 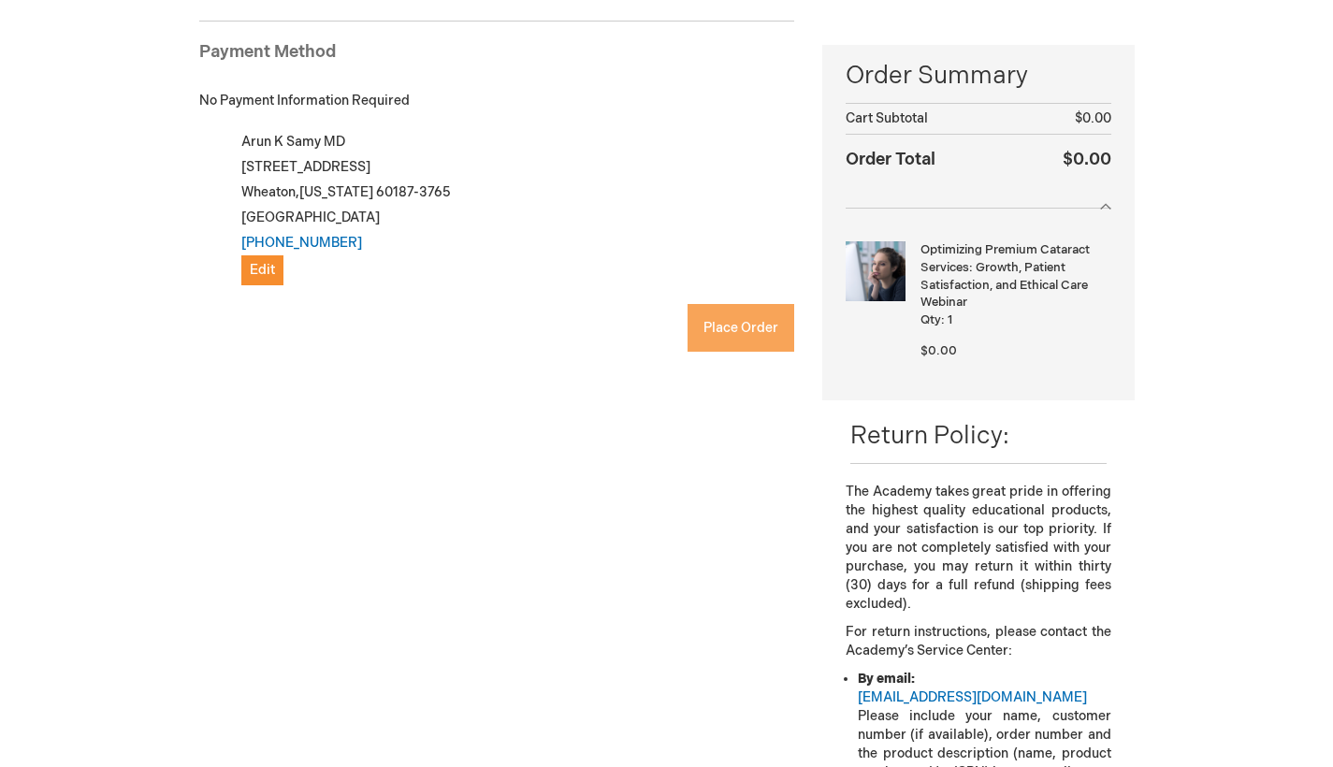 I want to click on strong: Order Total, so click(x=891, y=158).